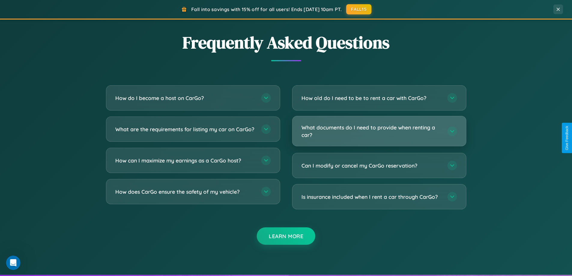  Describe the element at coordinates (372, 131) in the screenshot. I see `h3: What documents do I need to provide when renting a car?` at that location.